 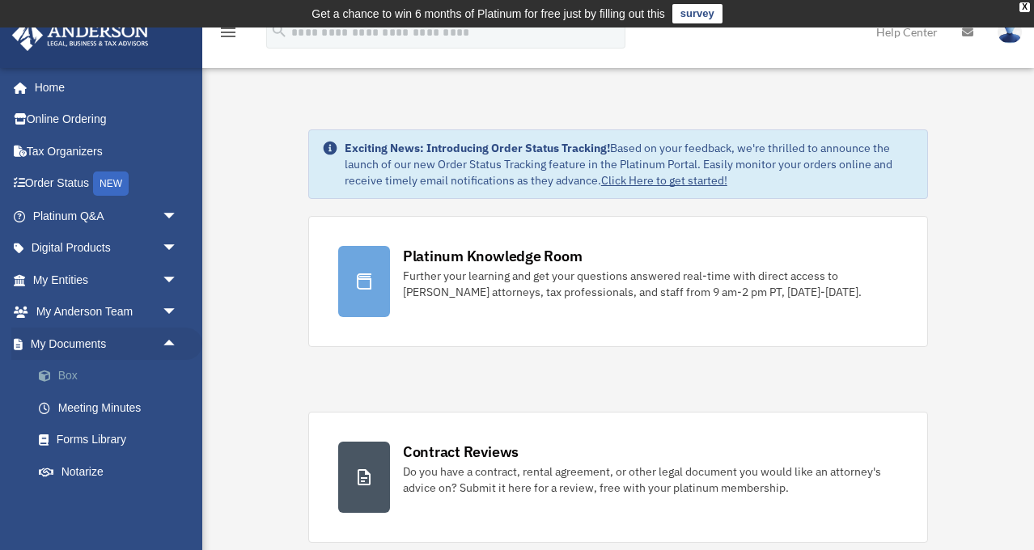 What do you see at coordinates (664, 180) in the screenshot?
I see `a: Click Here to get started!` at bounding box center [664, 180].